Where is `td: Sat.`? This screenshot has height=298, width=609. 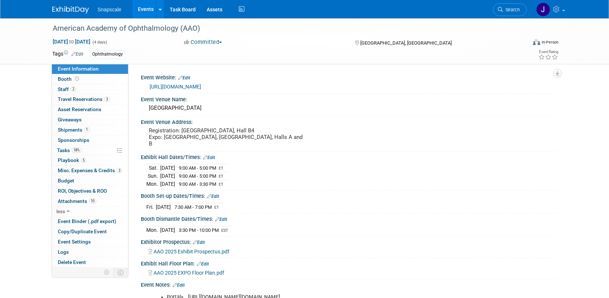 td: Sat. is located at coordinates (153, 168).